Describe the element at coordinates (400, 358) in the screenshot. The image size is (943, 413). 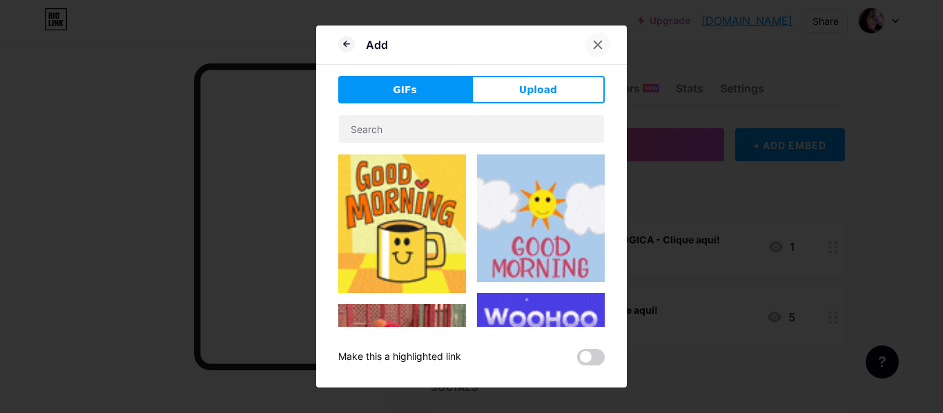
I see `div: Make this a highlighted link` at that location.